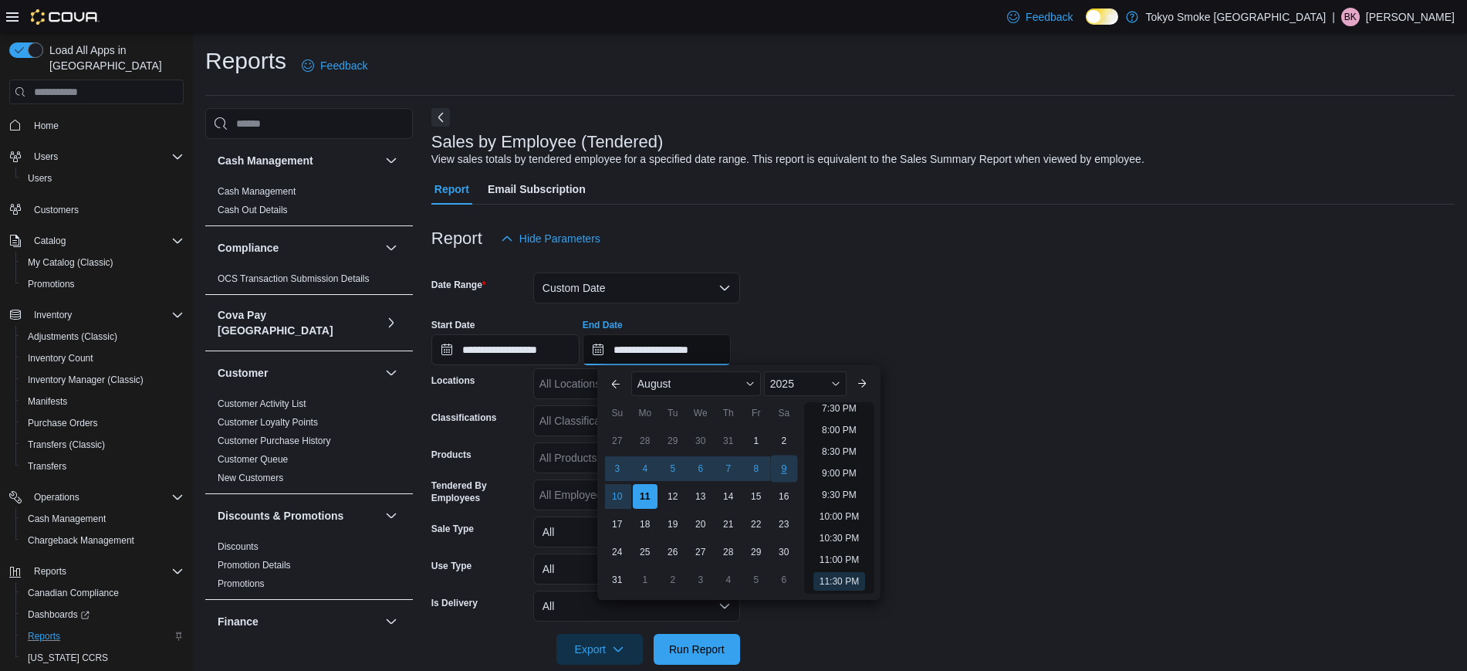  What do you see at coordinates (59, 614) in the screenshot?
I see `span: Dashboards` at bounding box center [59, 614].